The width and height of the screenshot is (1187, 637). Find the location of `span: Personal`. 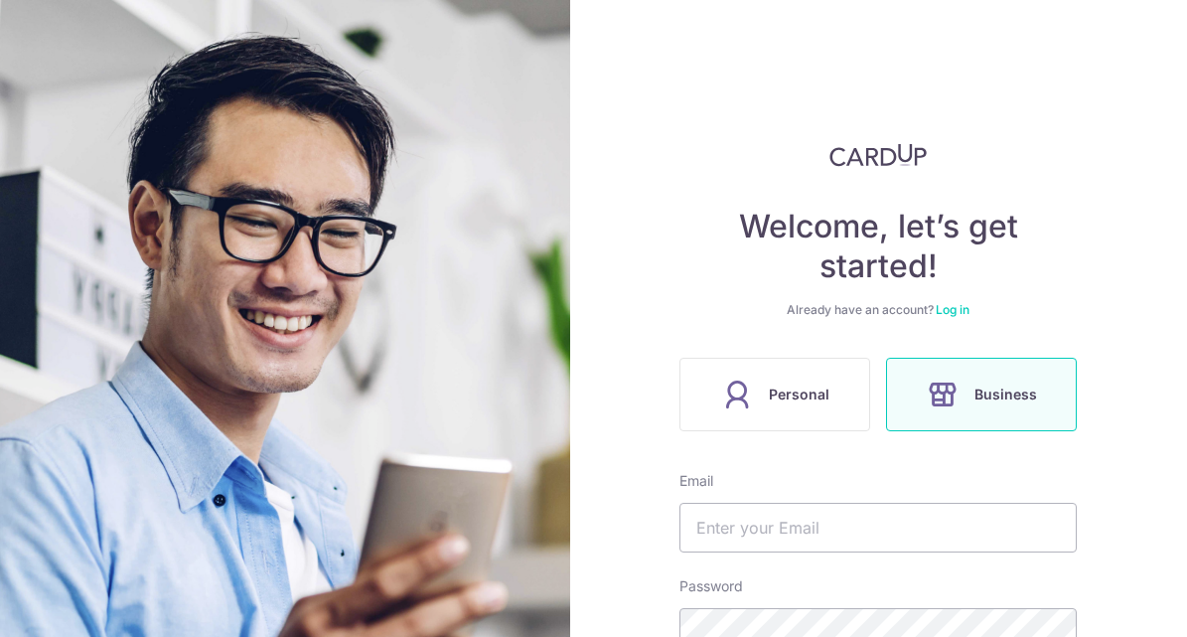

span: Personal is located at coordinates (799, 394).